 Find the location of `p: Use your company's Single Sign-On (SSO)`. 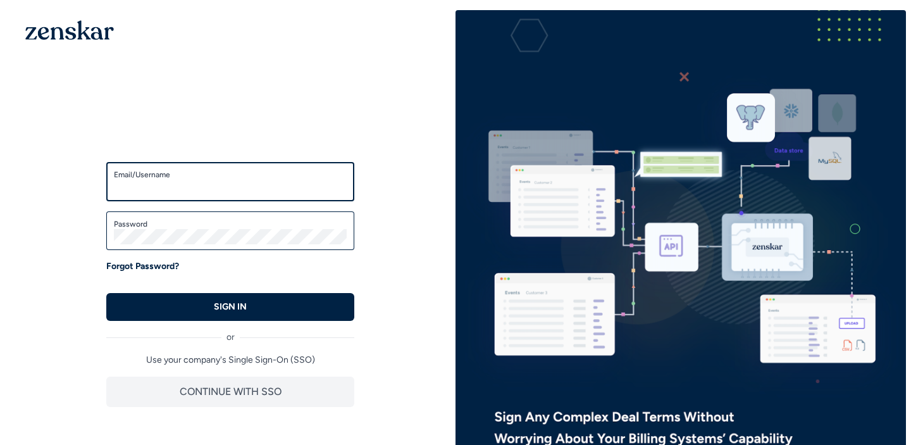

p: Use your company's Single Sign-On (SSO) is located at coordinates (230, 360).